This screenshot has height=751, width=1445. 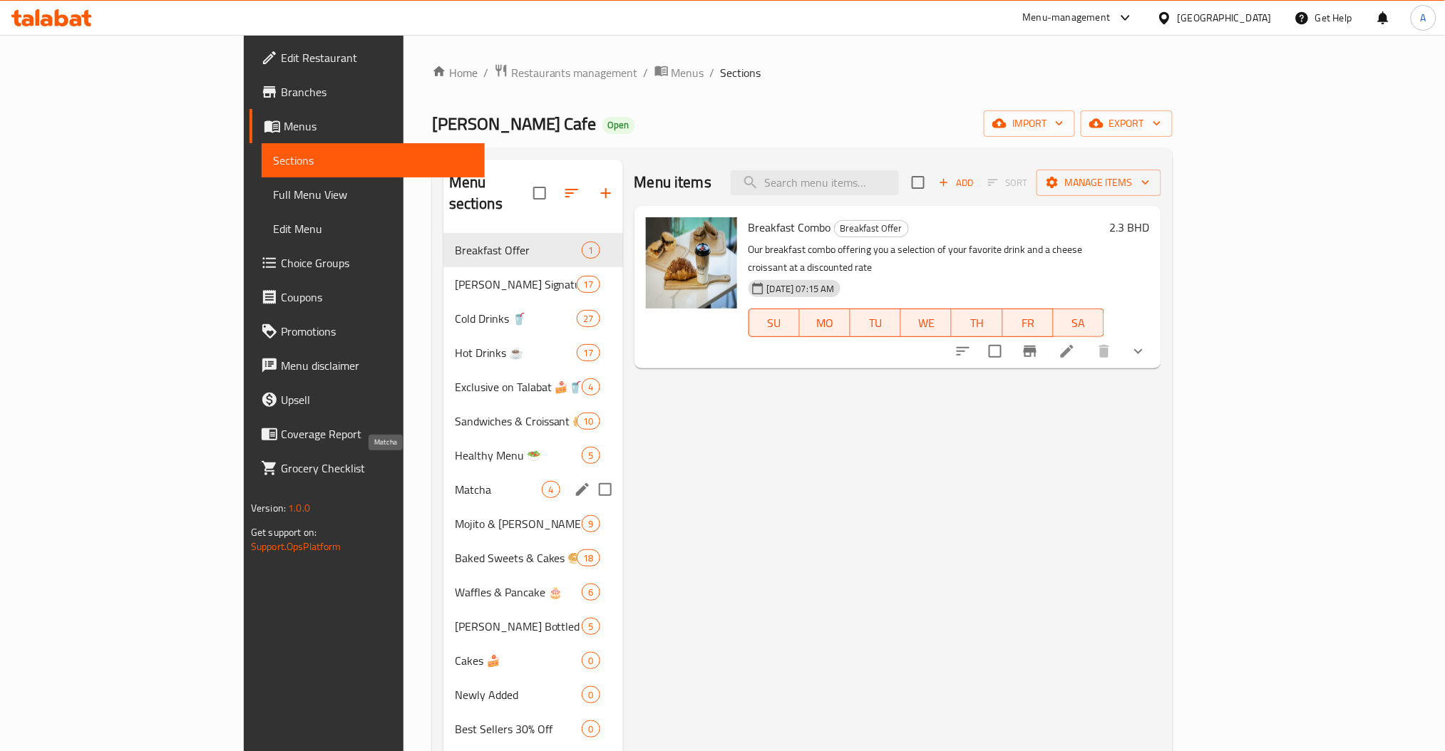 I want to click on button: export, so click(x=1126, y=123).